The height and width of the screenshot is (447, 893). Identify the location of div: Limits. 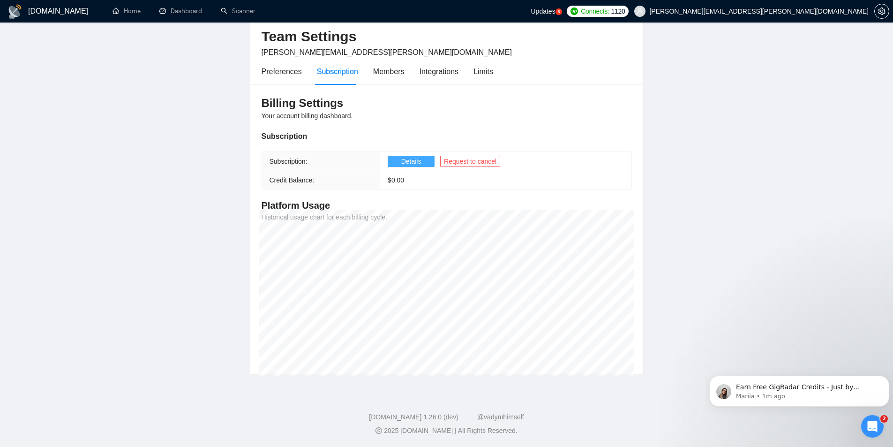
(483, 71).